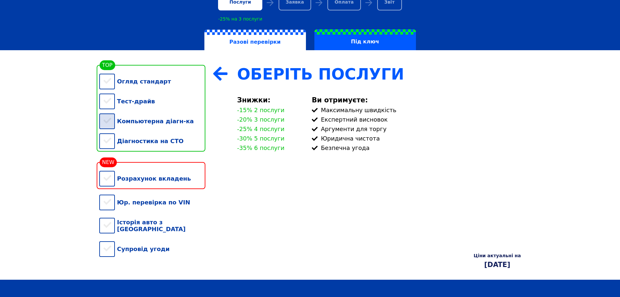 The width and height of the screenshot is (620, 297). What do you see at coordinates (152, 101) in the screenshot?
I see `div: Тест-драйв` at bounding box center [152, 101].